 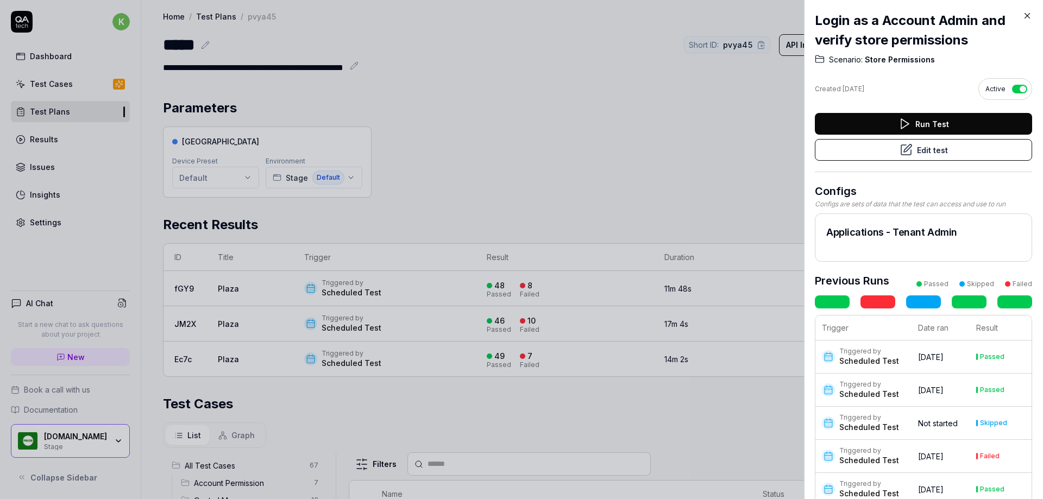 I want to click on h2: Applications - Tenant Admin, so click(x=923, y=232).